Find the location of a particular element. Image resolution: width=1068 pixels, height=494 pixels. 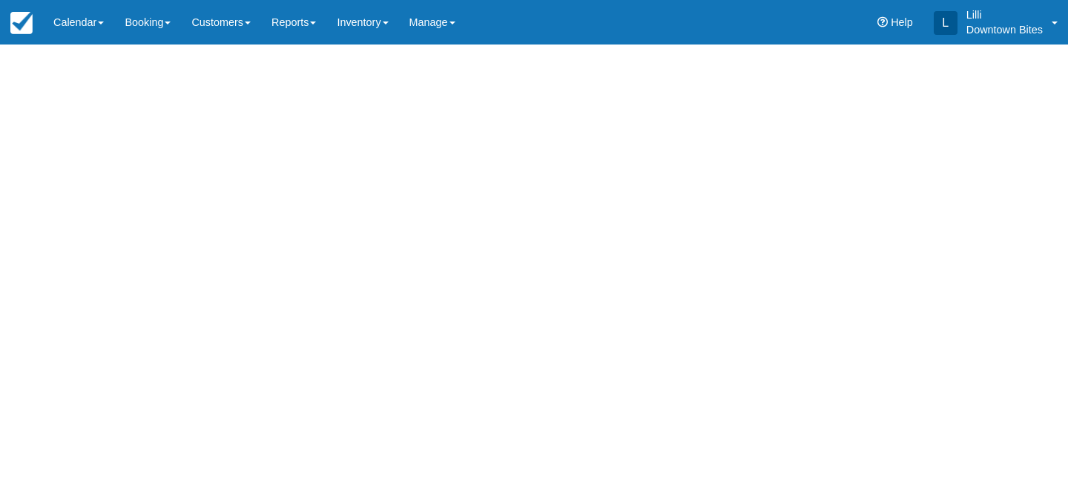

span: Help is located at coordinates (901, 22).